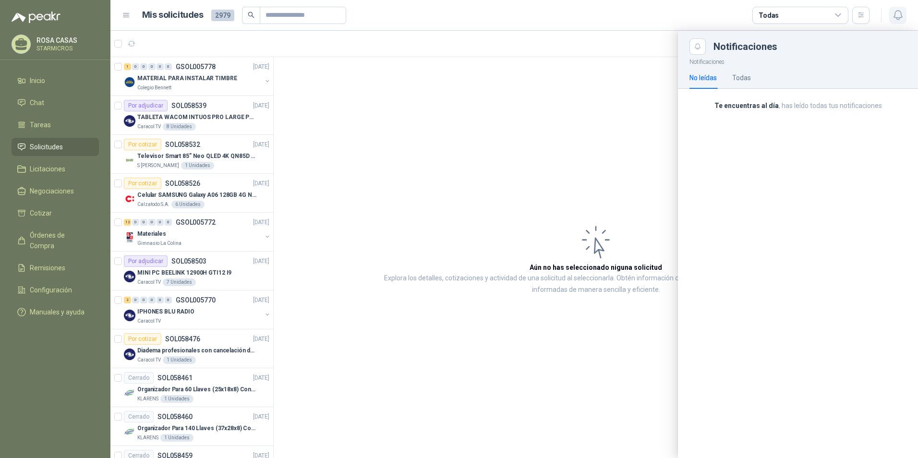  I want to click on span: Licitaciones, so click(48, 169).